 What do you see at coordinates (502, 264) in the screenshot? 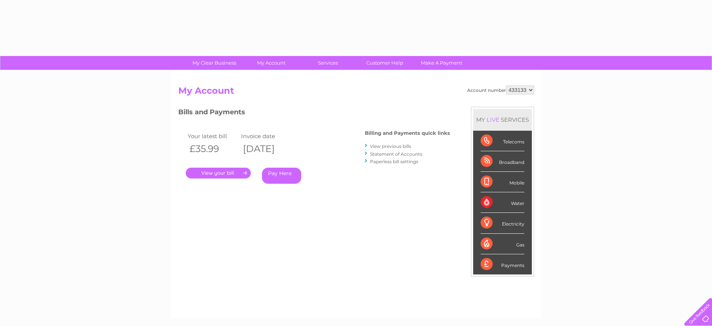
I see `div: Payments` at bounding box center [502, 264].